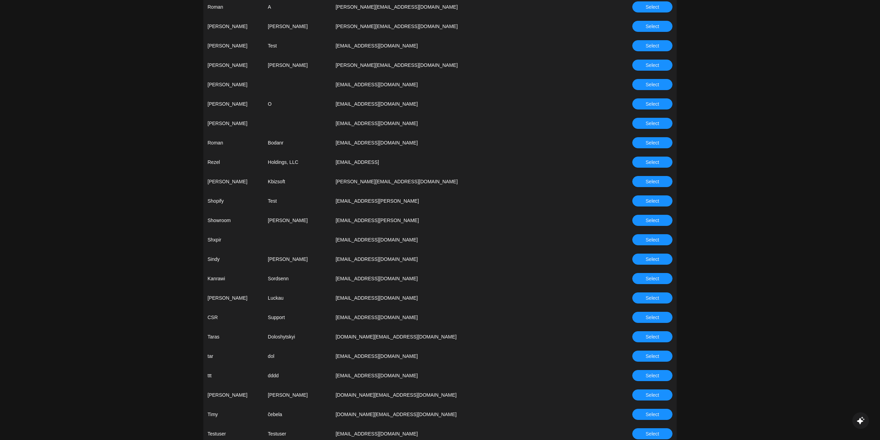 This screenshot has width=880, height=440. Describe the element at coordinates (234, 201) in the screenshot. I see `td: Shopify` at that location.